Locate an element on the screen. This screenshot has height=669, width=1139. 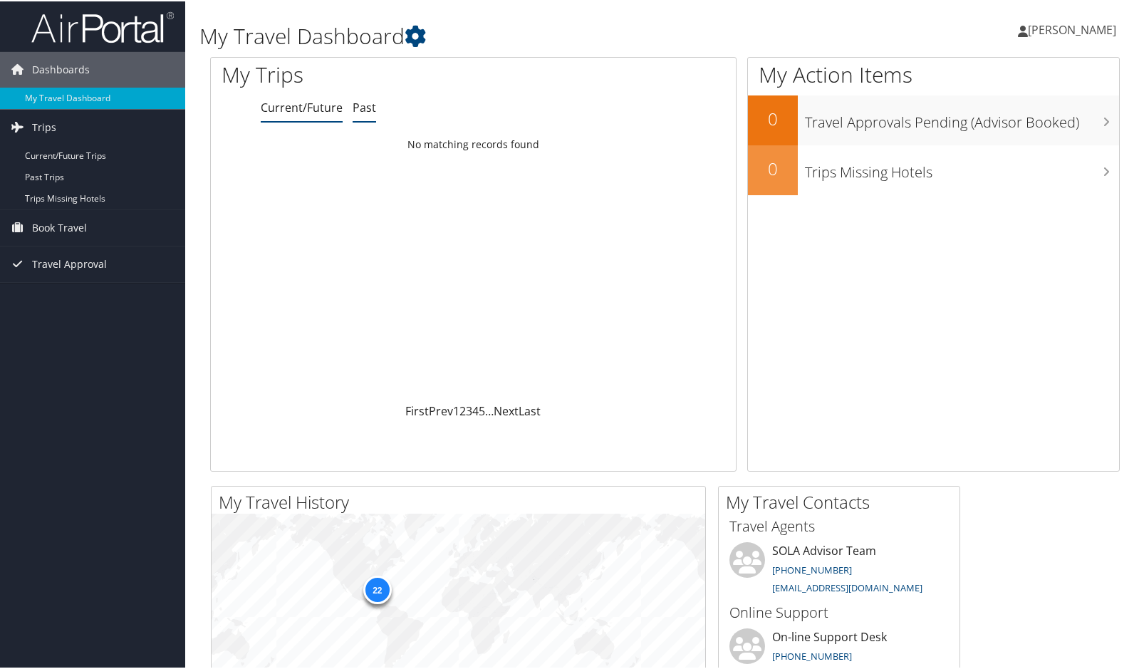
h1: My Action Items is located at coordinates (933, 73).